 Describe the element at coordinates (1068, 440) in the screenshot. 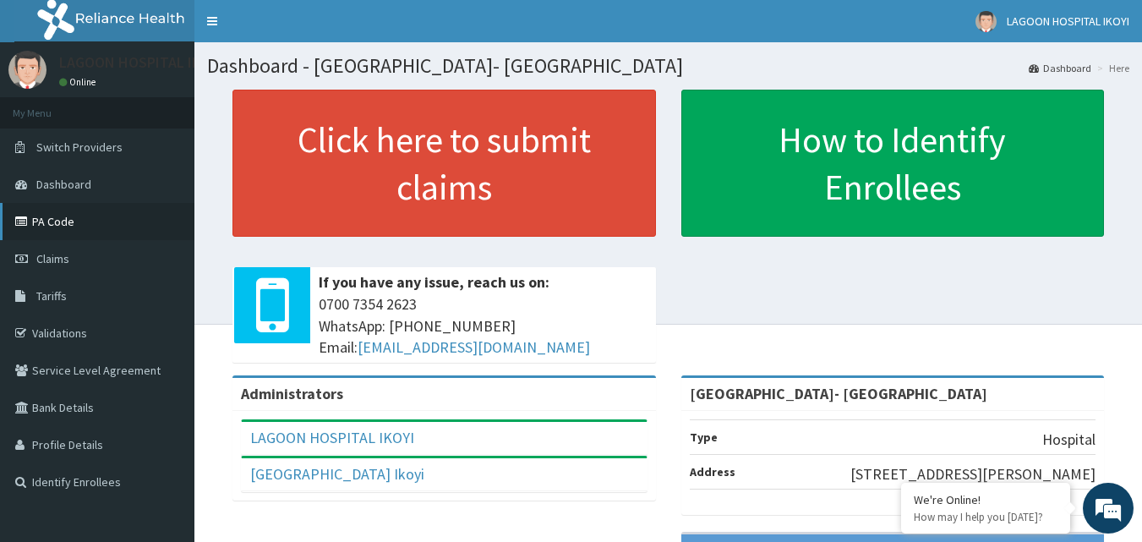

I see `p: Hospital` at that location.